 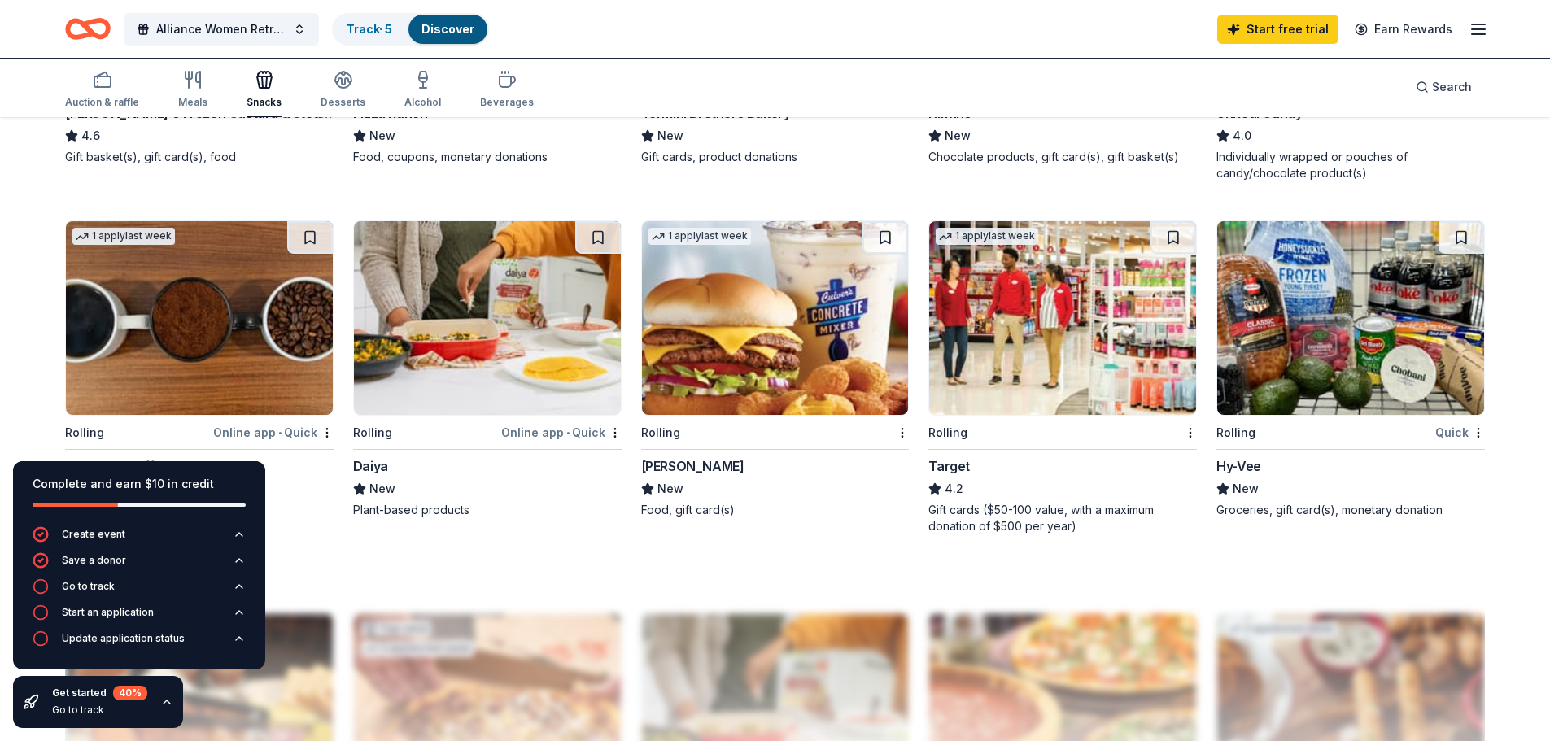 I want to click on button: Auction & raffle, so click(x=102, y=90).